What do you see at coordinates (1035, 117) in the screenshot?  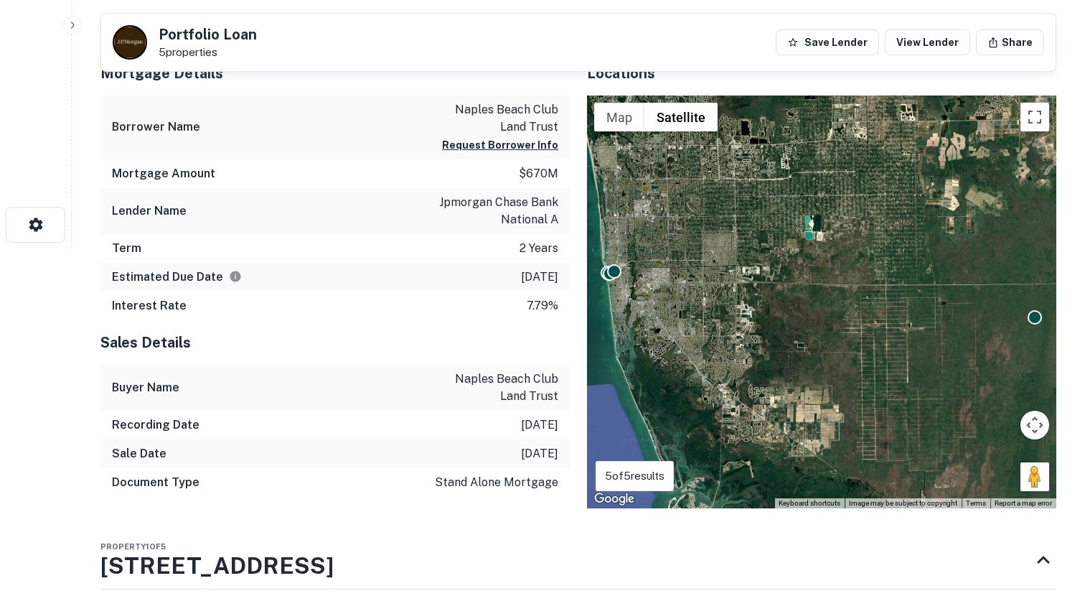 I see `button: Toggle fullscreen view` at bounding box center [1035, 117].